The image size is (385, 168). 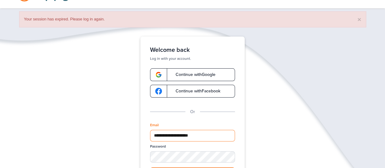 I want to click on p: Log in with your account., so click(x=193, y=58).